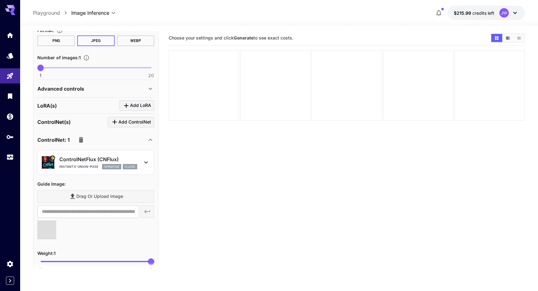 The image size is (538, 291). I want to click on div: Usage, so click(10, 157).